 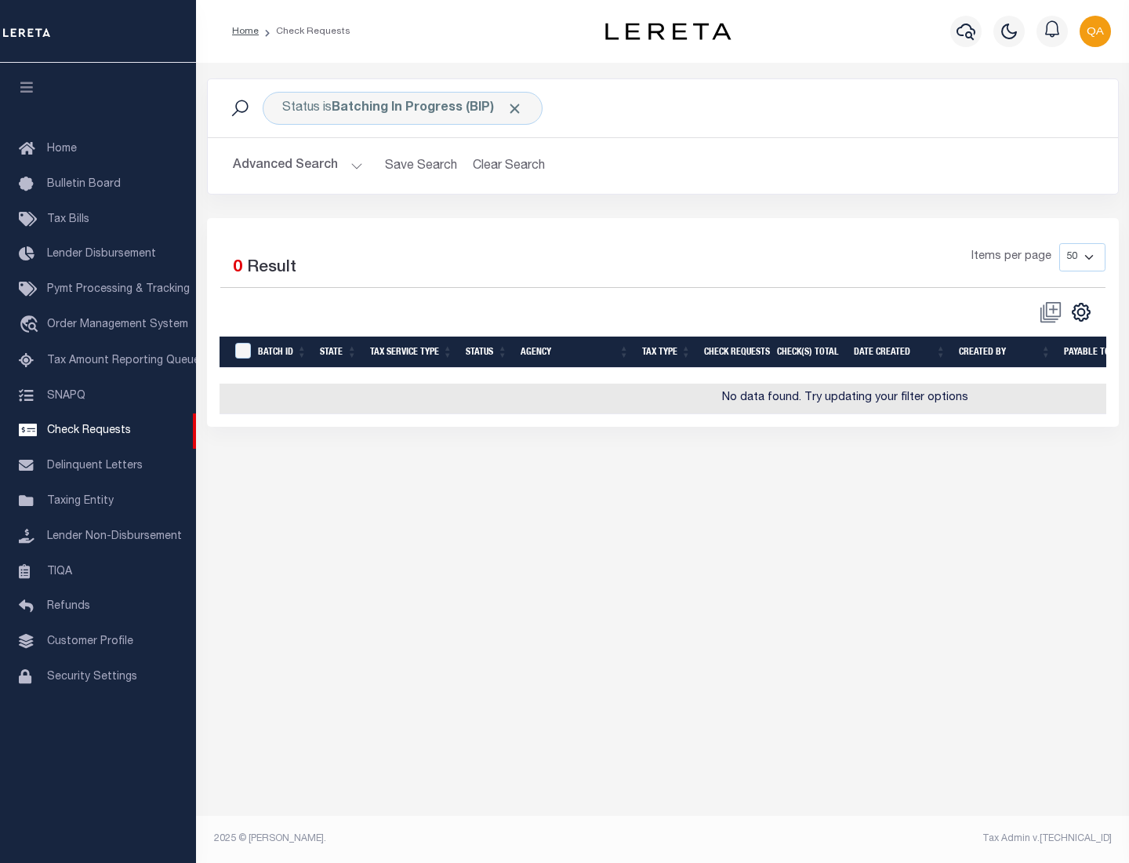 What do you see at coordinates (68, 220) in the screenshot?
I see `span: Tax Bills` at bounding box center [68, 220].